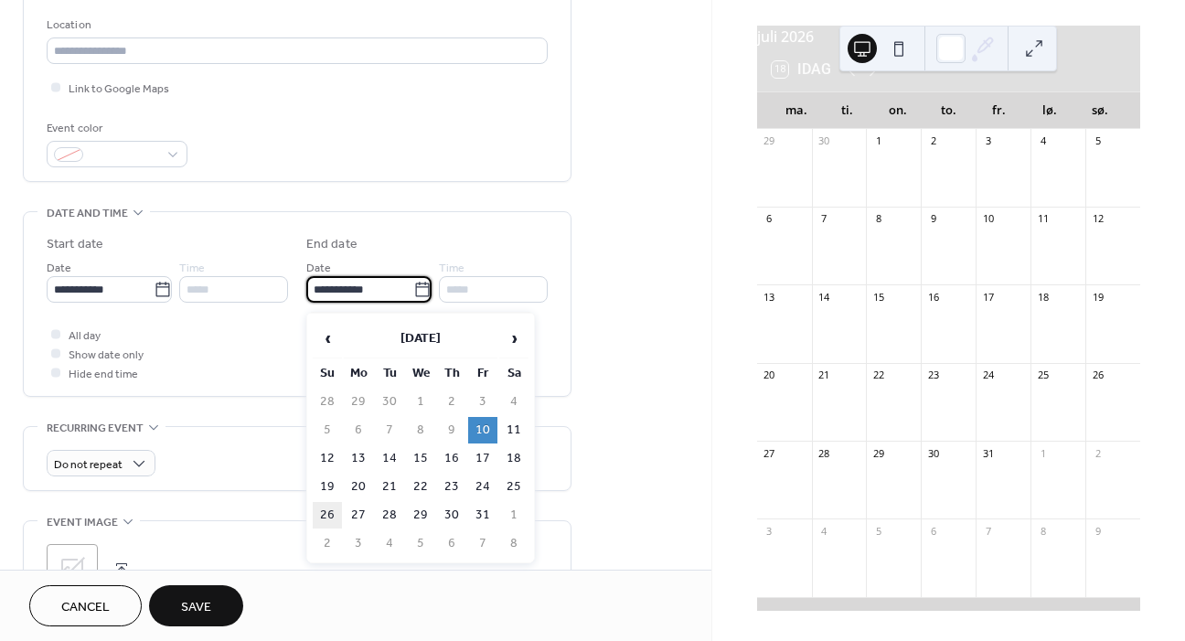 The image size is (1185, 641). I want to click on td: 24, so click(483, 486).